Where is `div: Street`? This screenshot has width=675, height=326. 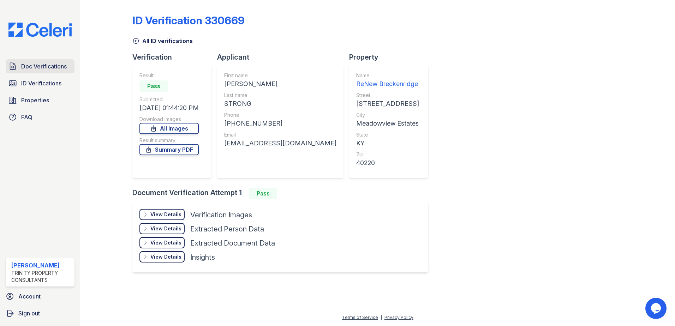 div: Street is located at coordinates (388, 95).